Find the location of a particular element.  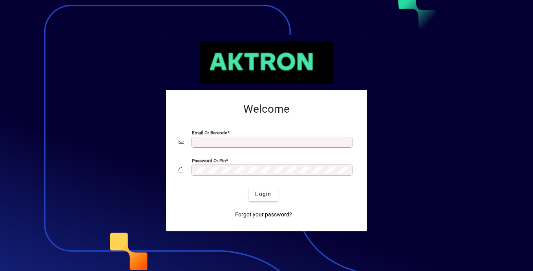

mat-label: Email or Barcode is located at coordinates (210, 132).